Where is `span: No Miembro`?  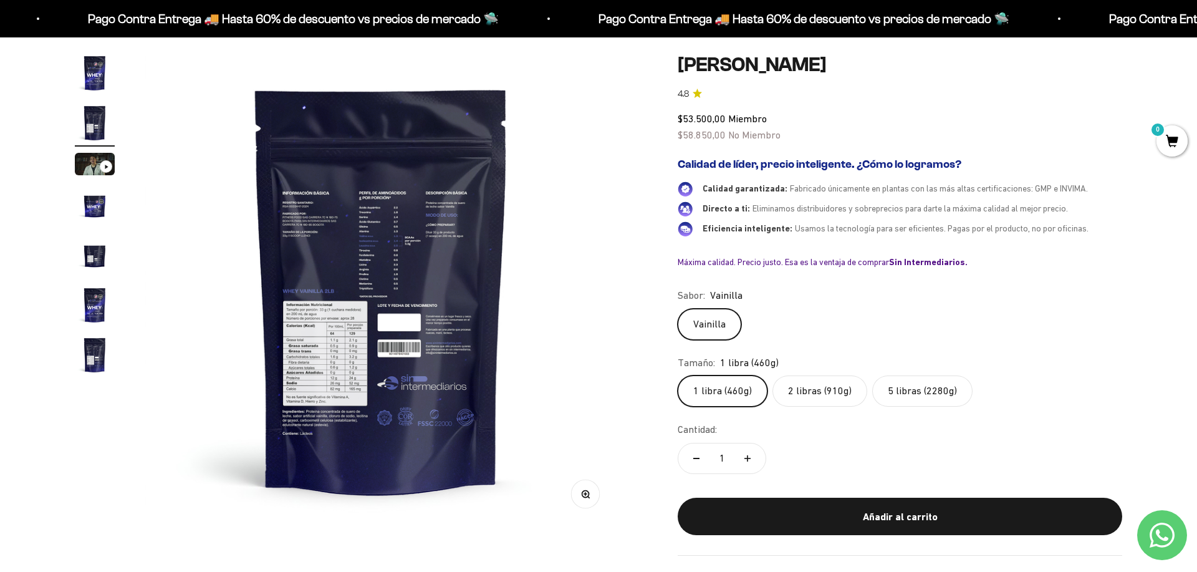
span: No Miembro is located at coordinates (755, 135).